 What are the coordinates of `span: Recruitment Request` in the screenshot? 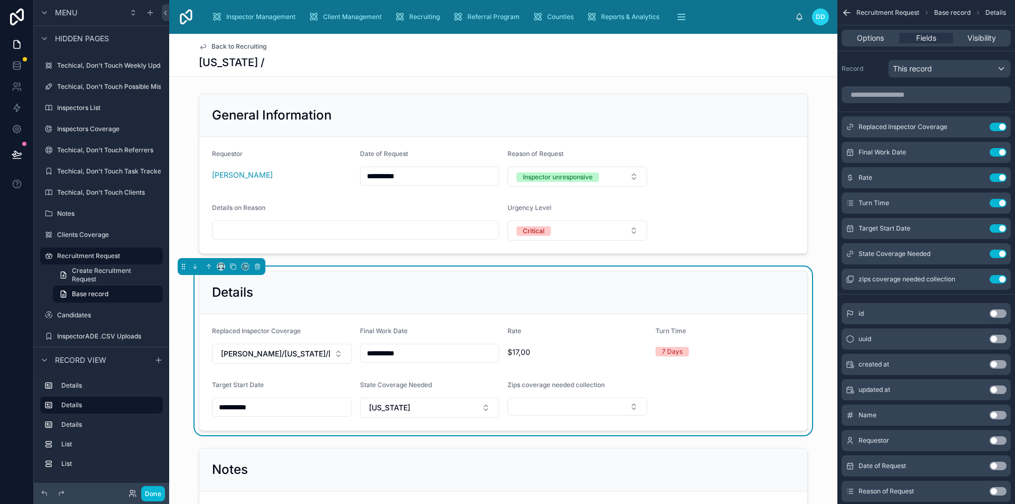 It's located at (888, 13).